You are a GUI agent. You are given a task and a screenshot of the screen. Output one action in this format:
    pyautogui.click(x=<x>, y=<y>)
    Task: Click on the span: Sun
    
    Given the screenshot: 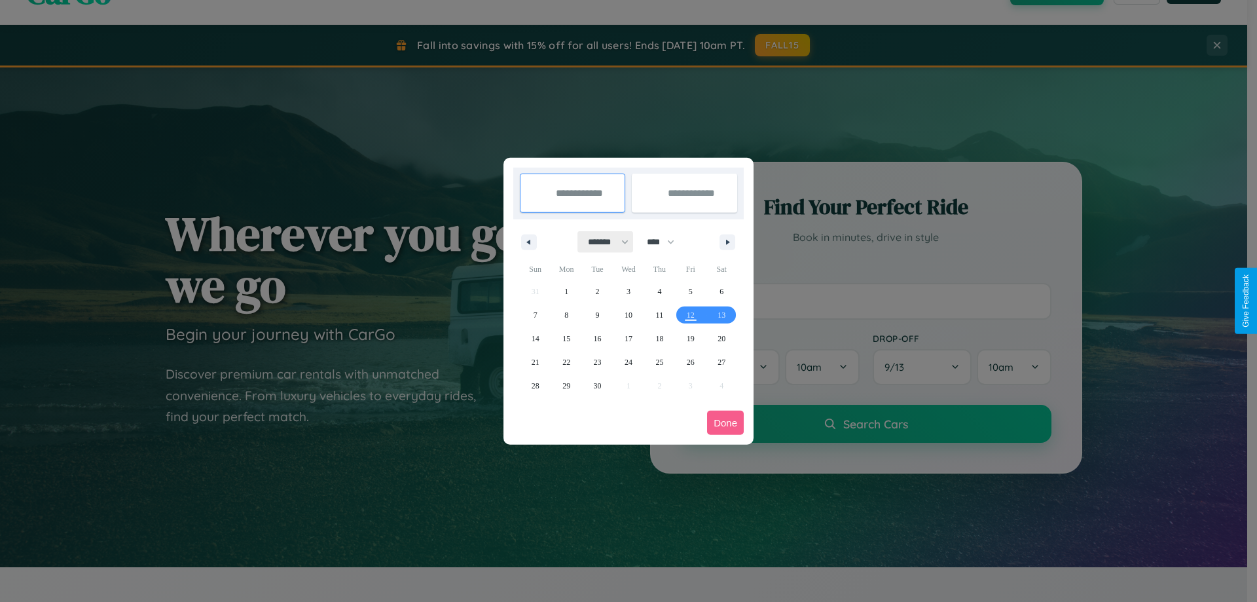 What is the action you would take?
    pyautogui.click(x=535, y=269)
    